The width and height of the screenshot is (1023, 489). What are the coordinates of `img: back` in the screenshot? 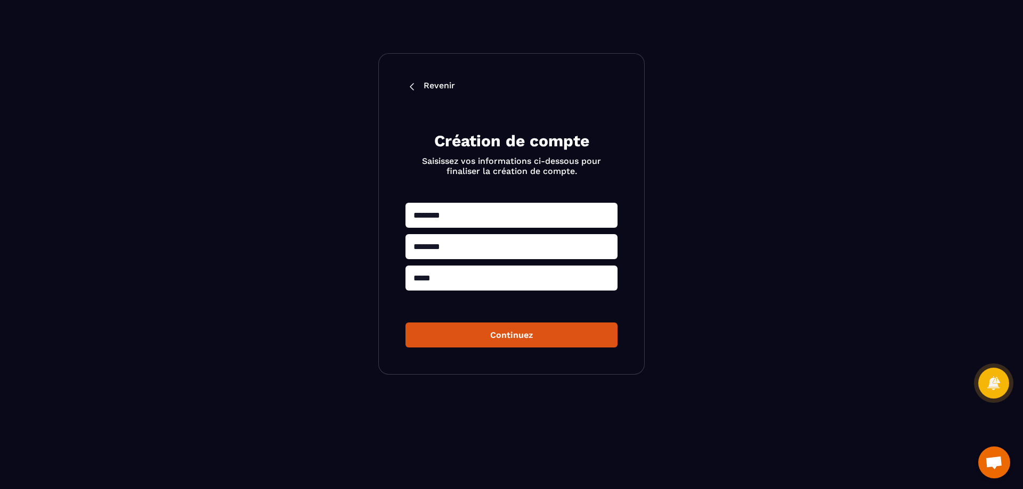 It's located at (412, 87).